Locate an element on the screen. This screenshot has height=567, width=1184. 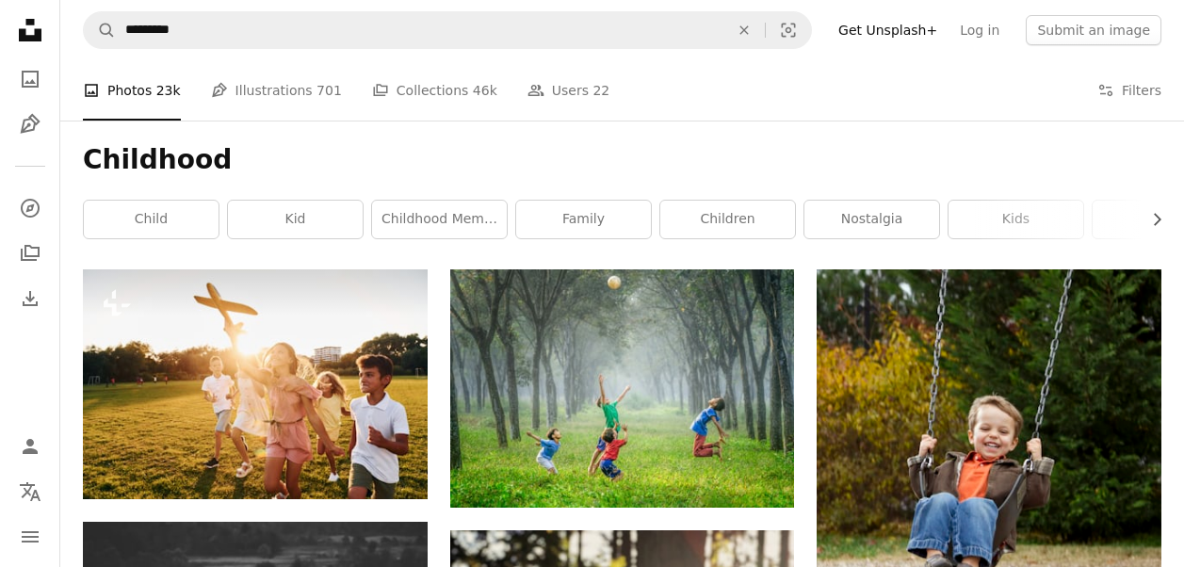
a: children is located at coordinates (727, 220).